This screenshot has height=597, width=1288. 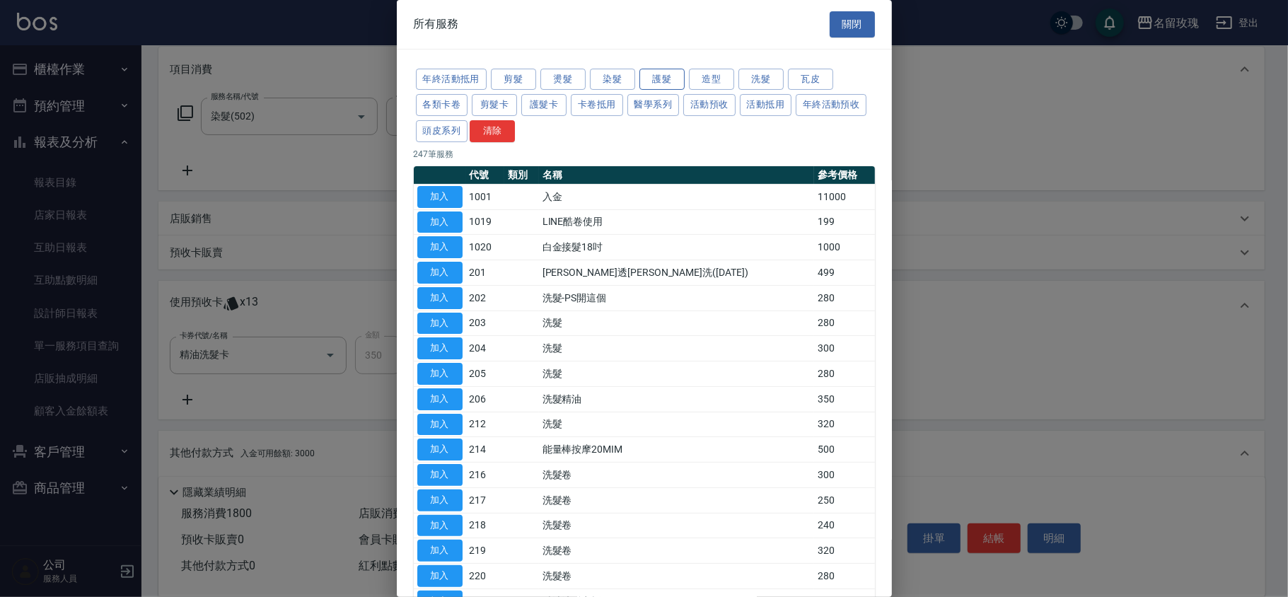 I want to click on td: 1019, so click(x=485, y=222).